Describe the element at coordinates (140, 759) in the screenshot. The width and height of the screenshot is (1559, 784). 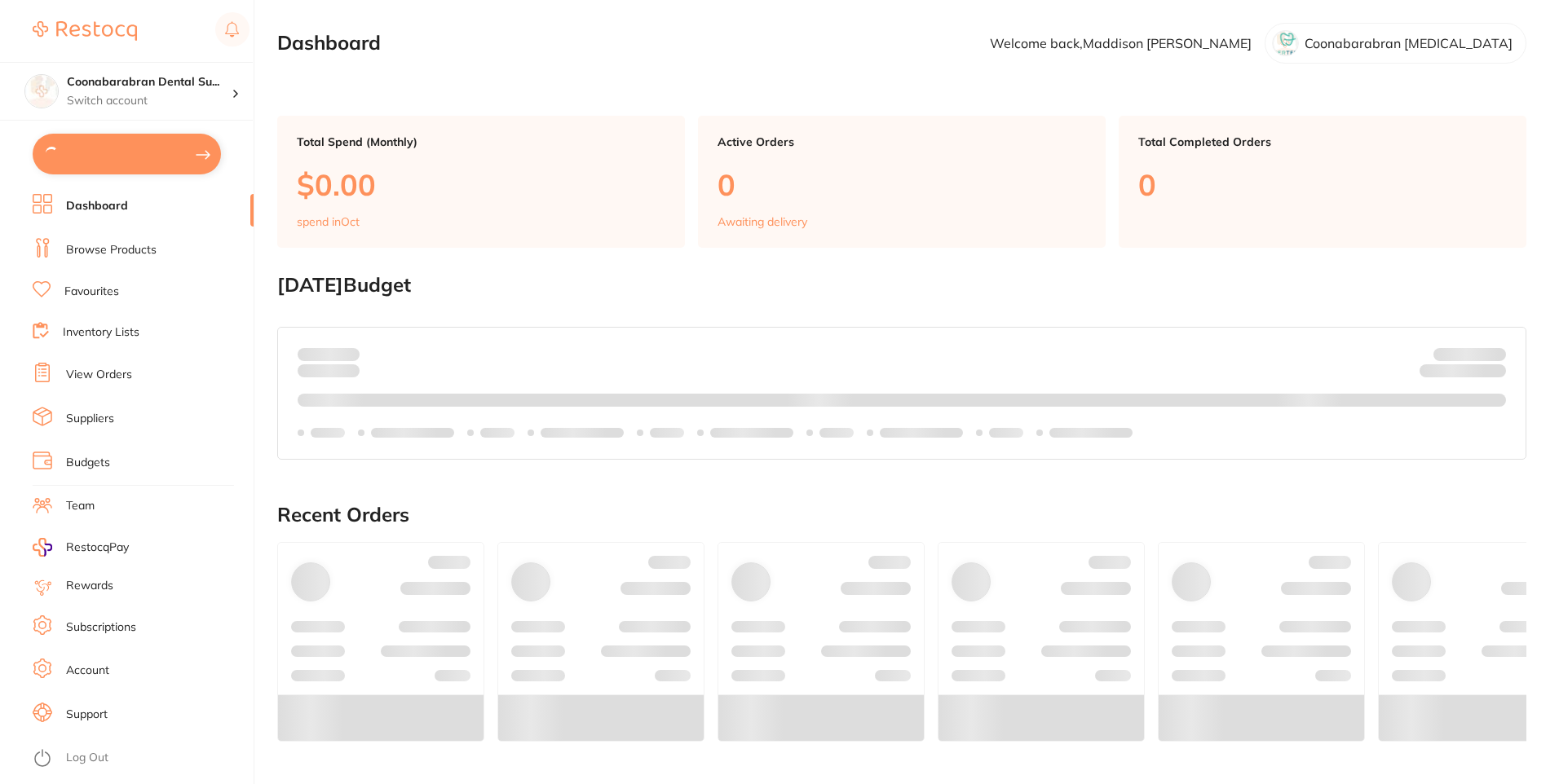
I see `button: Log Out` at that location.